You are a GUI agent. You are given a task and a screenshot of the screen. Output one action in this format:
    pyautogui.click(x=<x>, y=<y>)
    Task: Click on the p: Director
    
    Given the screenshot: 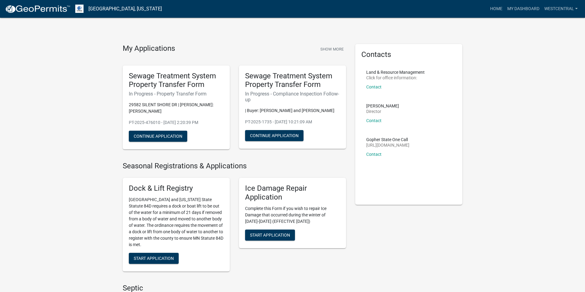 What is the action you would take?
    pyautogui.click(x=382, y=111)
    